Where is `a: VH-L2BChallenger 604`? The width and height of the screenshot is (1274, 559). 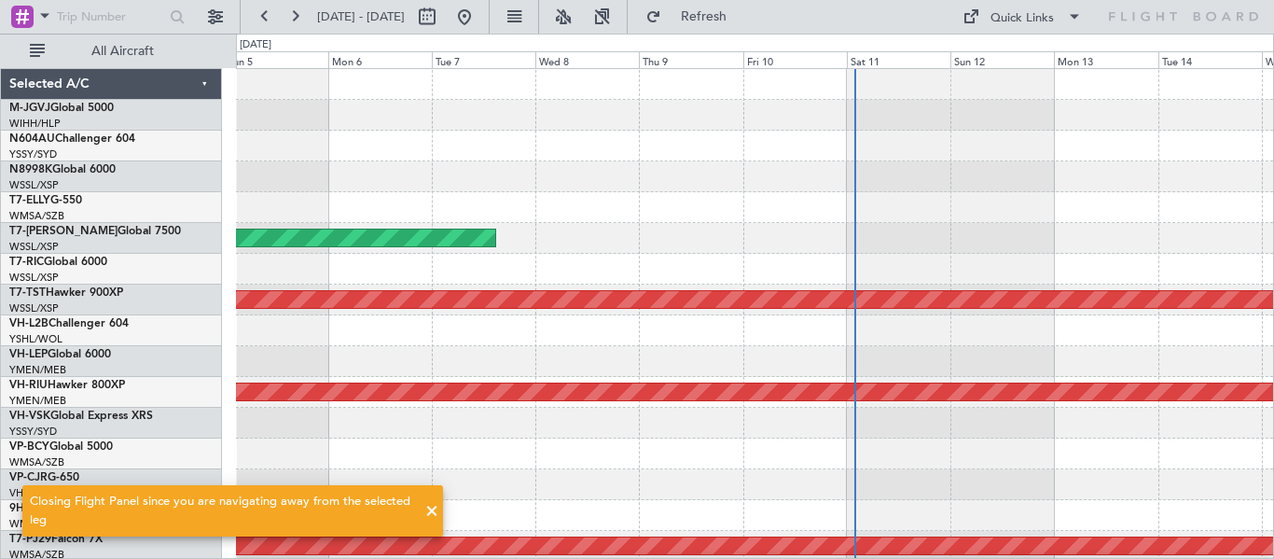
a: VH-L2BChallenger 604 is located at coordinates (69, 324).